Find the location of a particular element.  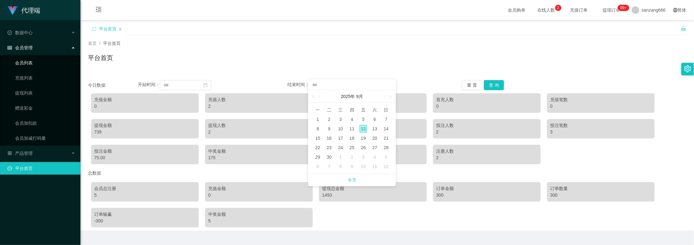

span: 三 is located at coordinates (340, 110).